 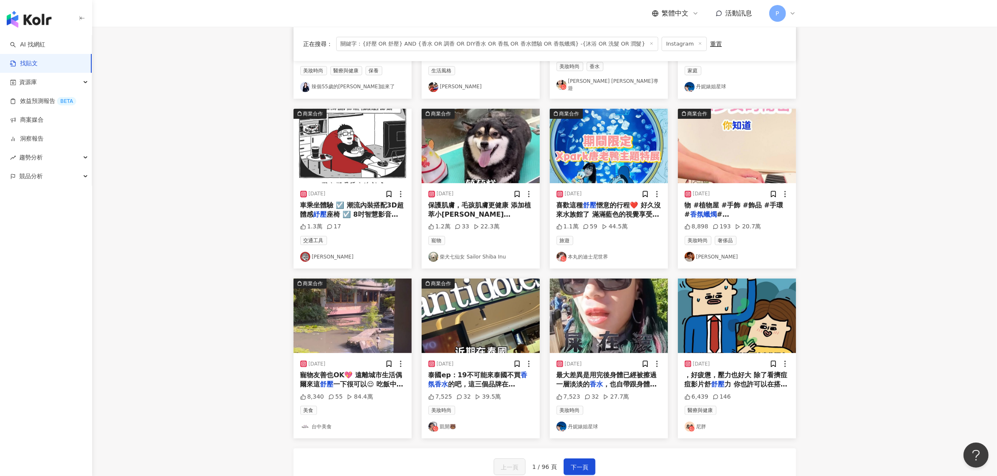 I want to click on span: 一下很可以😌 吃飯中看著窗外!鴨子, so click(x=352, y=389).